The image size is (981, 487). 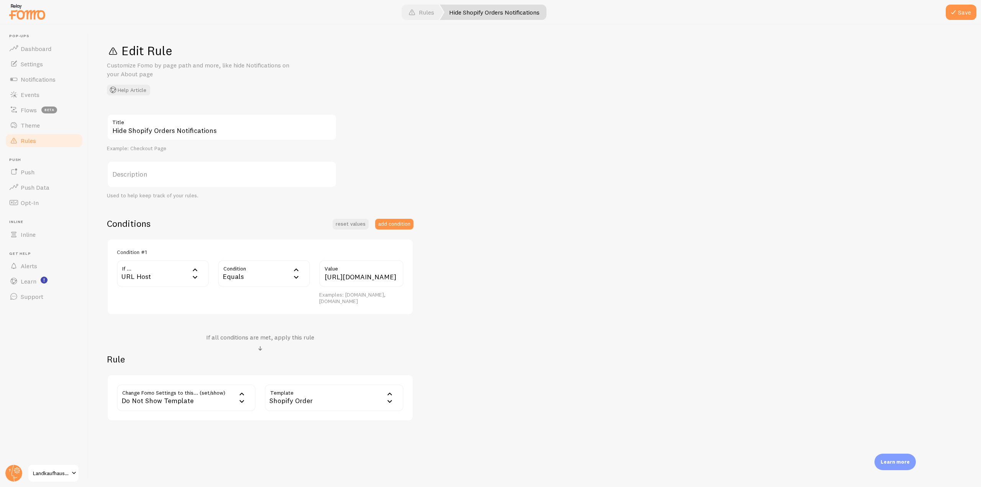 What do you see at coordinates (260, 337) in the screenshot?
I see `h4: If all conditions are met, apply this rule` at bounding box center [260, 337].